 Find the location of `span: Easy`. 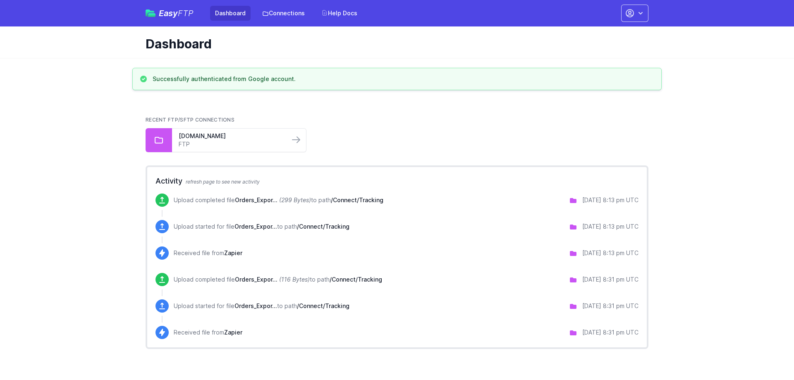

span: Easy is located at coordinates (176, 13).